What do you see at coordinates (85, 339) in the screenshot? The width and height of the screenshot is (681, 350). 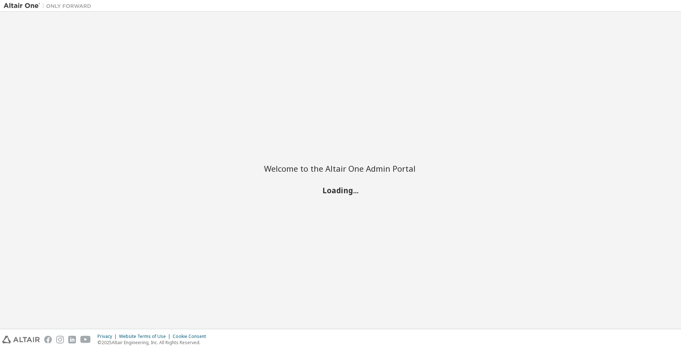 I see `img: youtube.svg` at bounding box center [85, 339].